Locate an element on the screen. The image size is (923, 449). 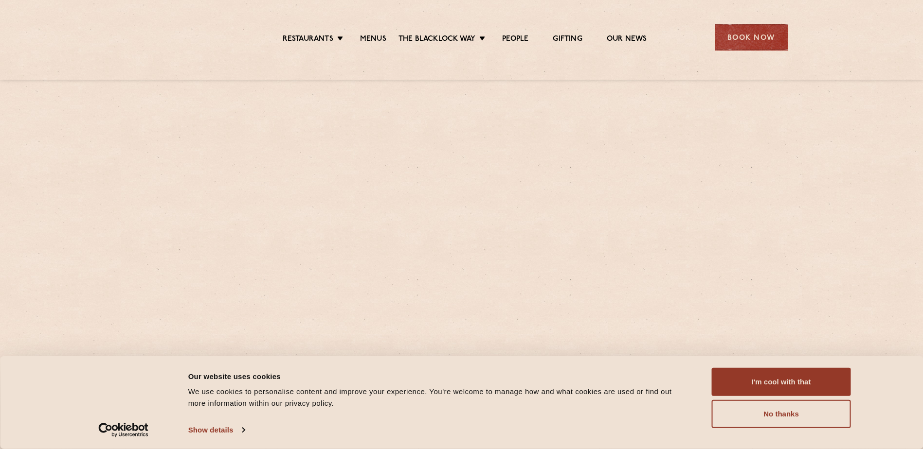
a: Our News is located at coordinates (626, 40).